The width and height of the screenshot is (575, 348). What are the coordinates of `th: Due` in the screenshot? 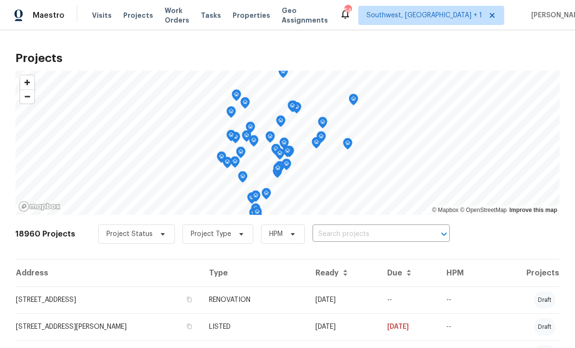 It's located at (409, 273).